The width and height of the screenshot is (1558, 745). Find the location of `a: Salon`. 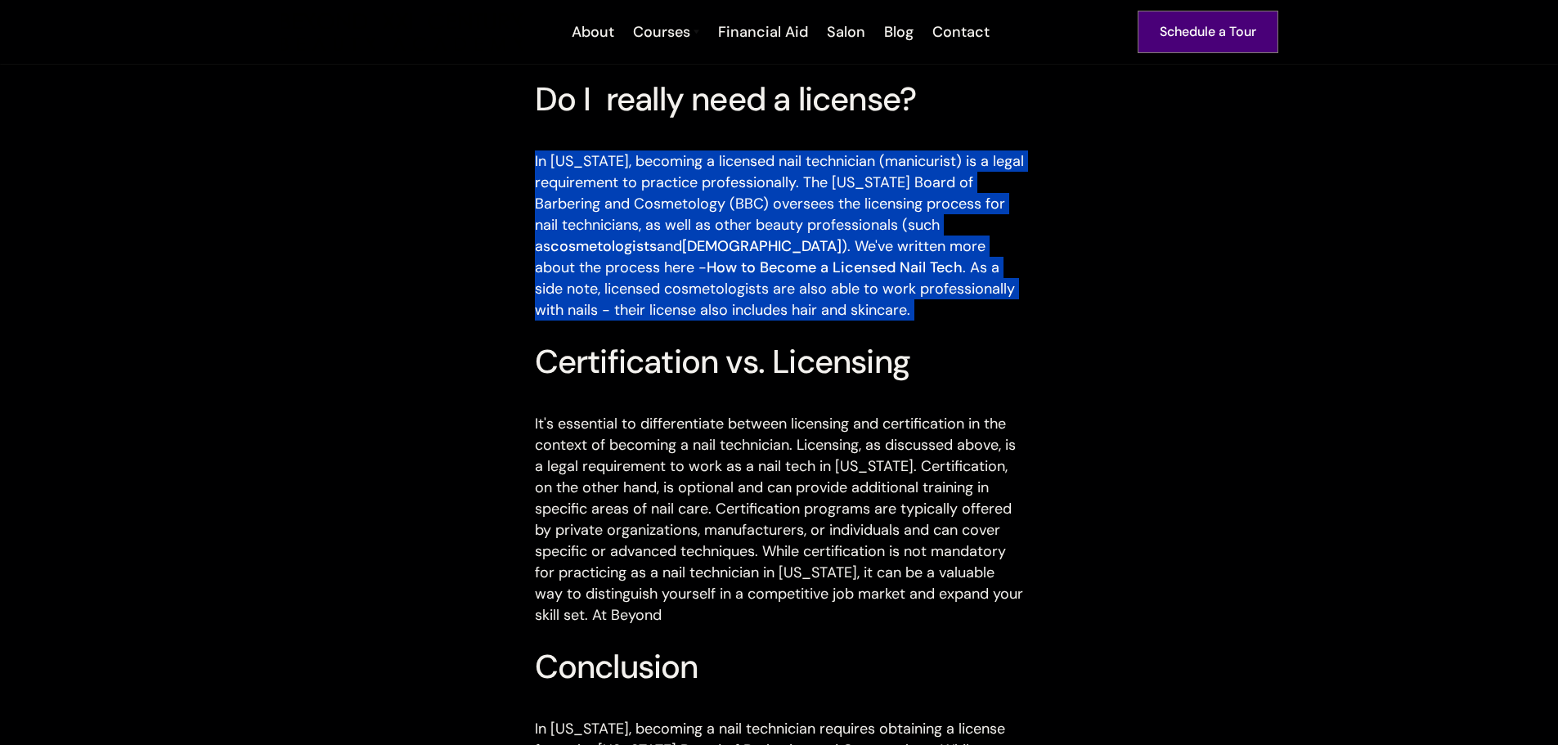

a: Salon is located at coordinates (845, 32).